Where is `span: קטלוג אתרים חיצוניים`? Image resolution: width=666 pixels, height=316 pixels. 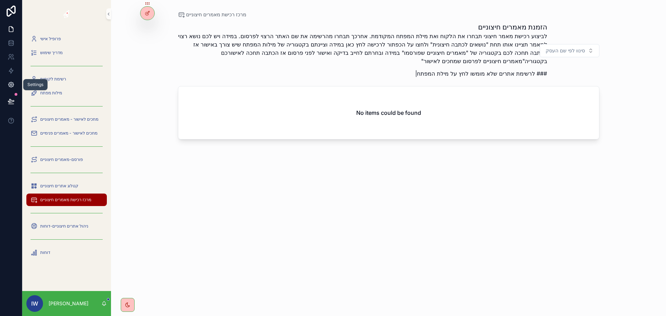
span: קטלוג אתרים חיצוניים is located at coordinates (59, 186).